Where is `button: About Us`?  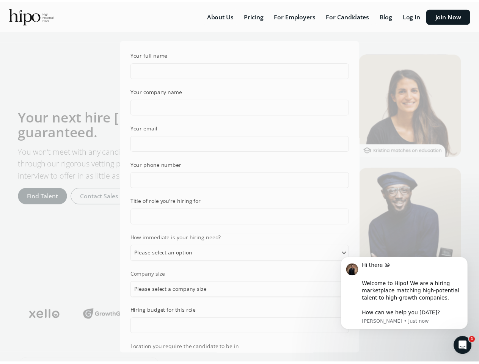
button: About Us is located at coordinates (223, 15).